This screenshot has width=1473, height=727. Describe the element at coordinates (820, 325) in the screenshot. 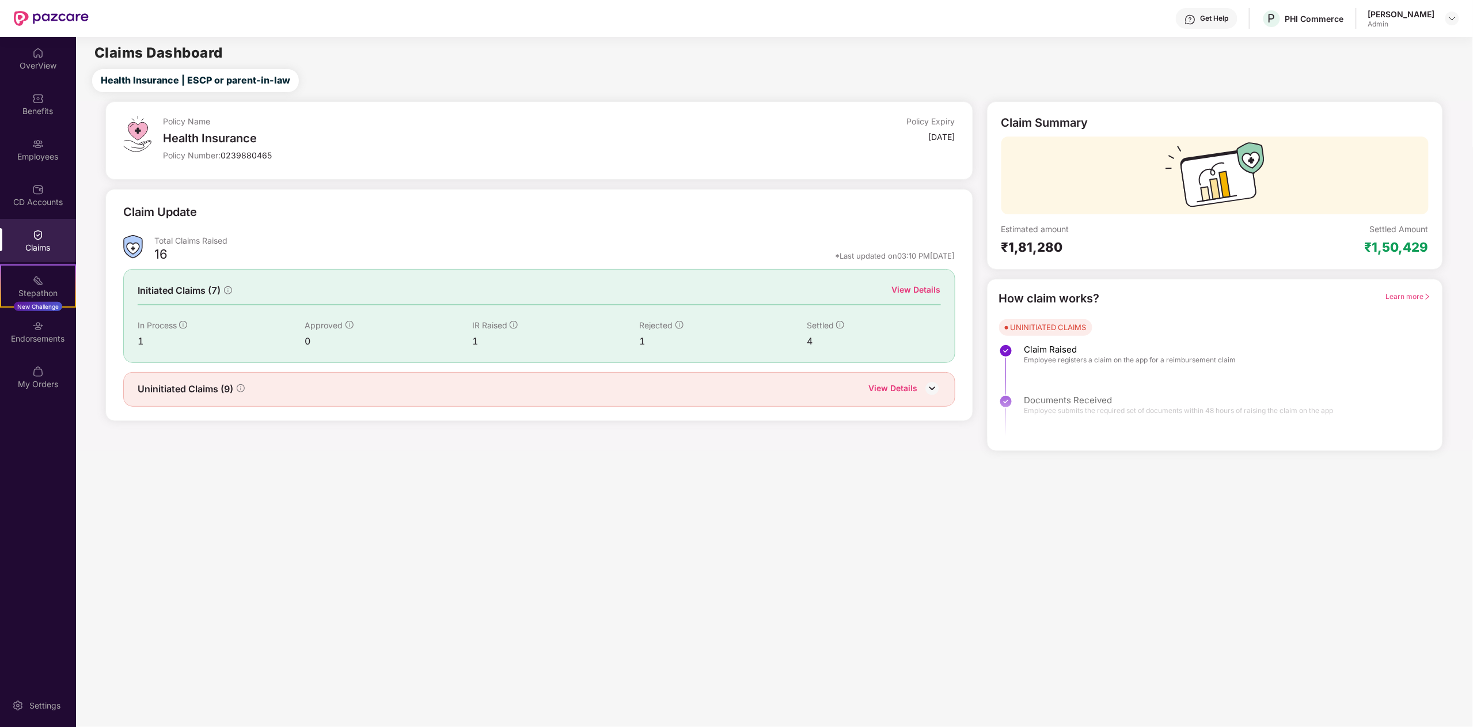

I see `span: Settled` at that location.